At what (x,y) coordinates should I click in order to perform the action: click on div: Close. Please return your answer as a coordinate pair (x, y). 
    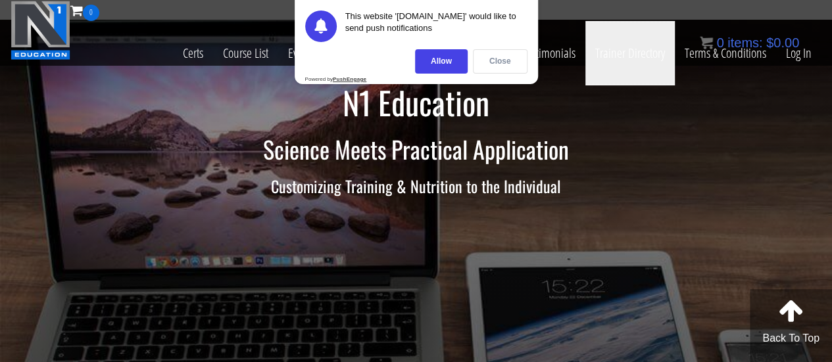
    Looking at the image, I should click on (500, 61).